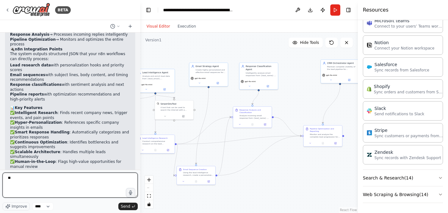 The width and height of the screenshot is (448, 213). I want to click on li: → Processes incoming replies intelligently, so click(70, 35).